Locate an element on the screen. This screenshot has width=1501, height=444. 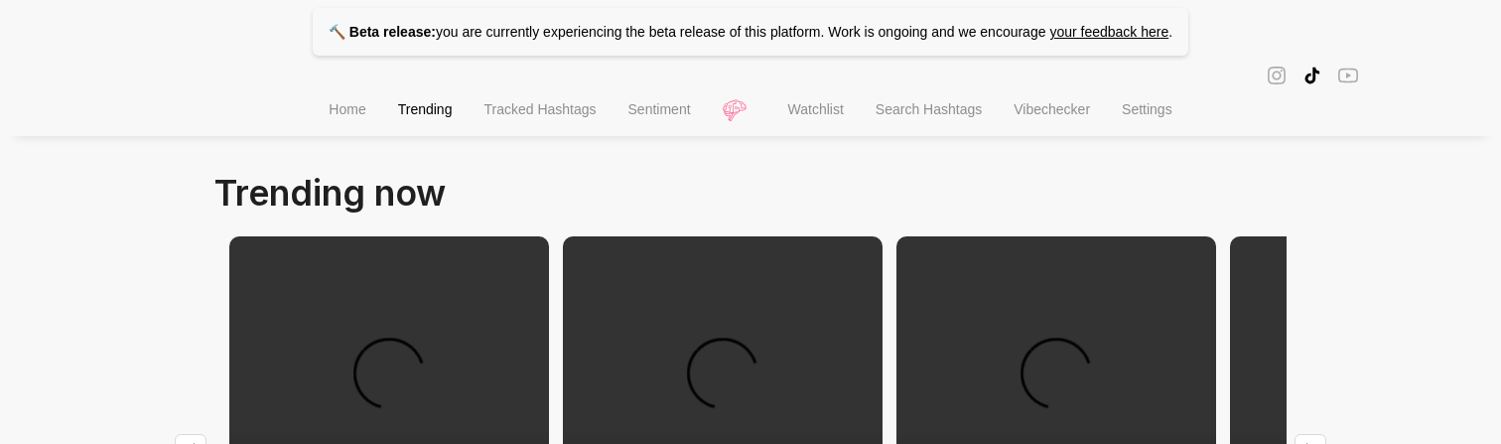
span: instagram is located at coordinates (1276, 74).